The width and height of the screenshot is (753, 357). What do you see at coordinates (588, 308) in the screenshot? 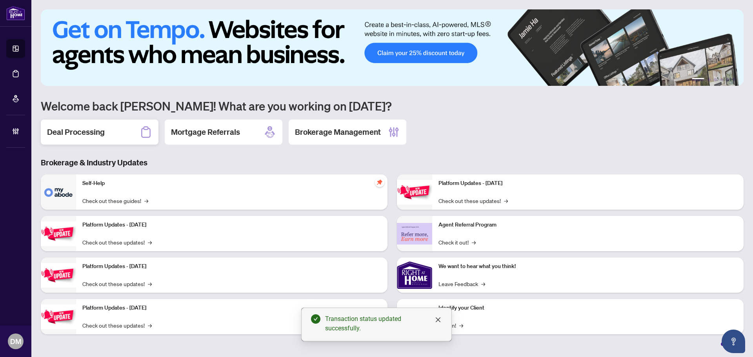
I see `p: Identify your Client` at bounding box center [588, 308].